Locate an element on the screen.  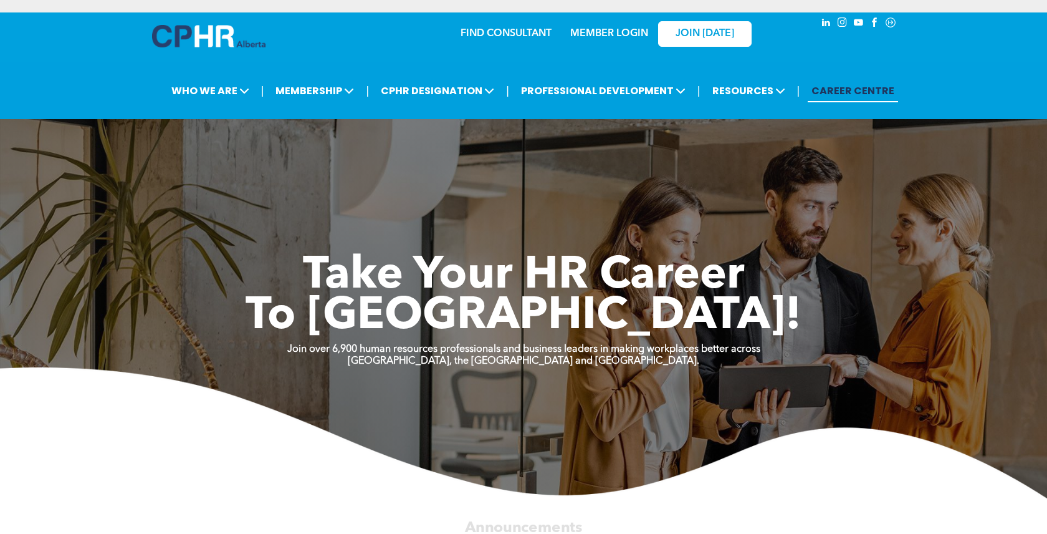
a: instagram is located at coordinates (842, 24).